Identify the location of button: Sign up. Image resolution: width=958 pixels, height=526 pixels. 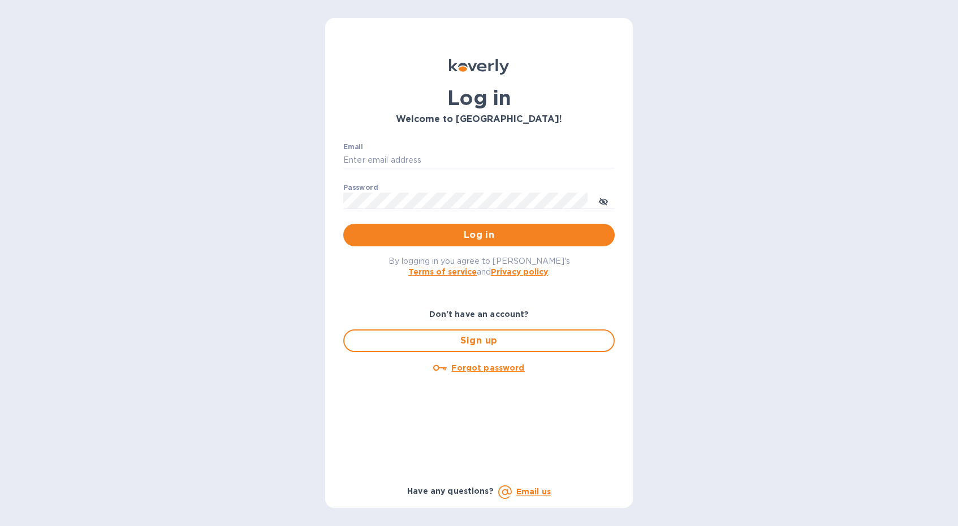
(479, 341).